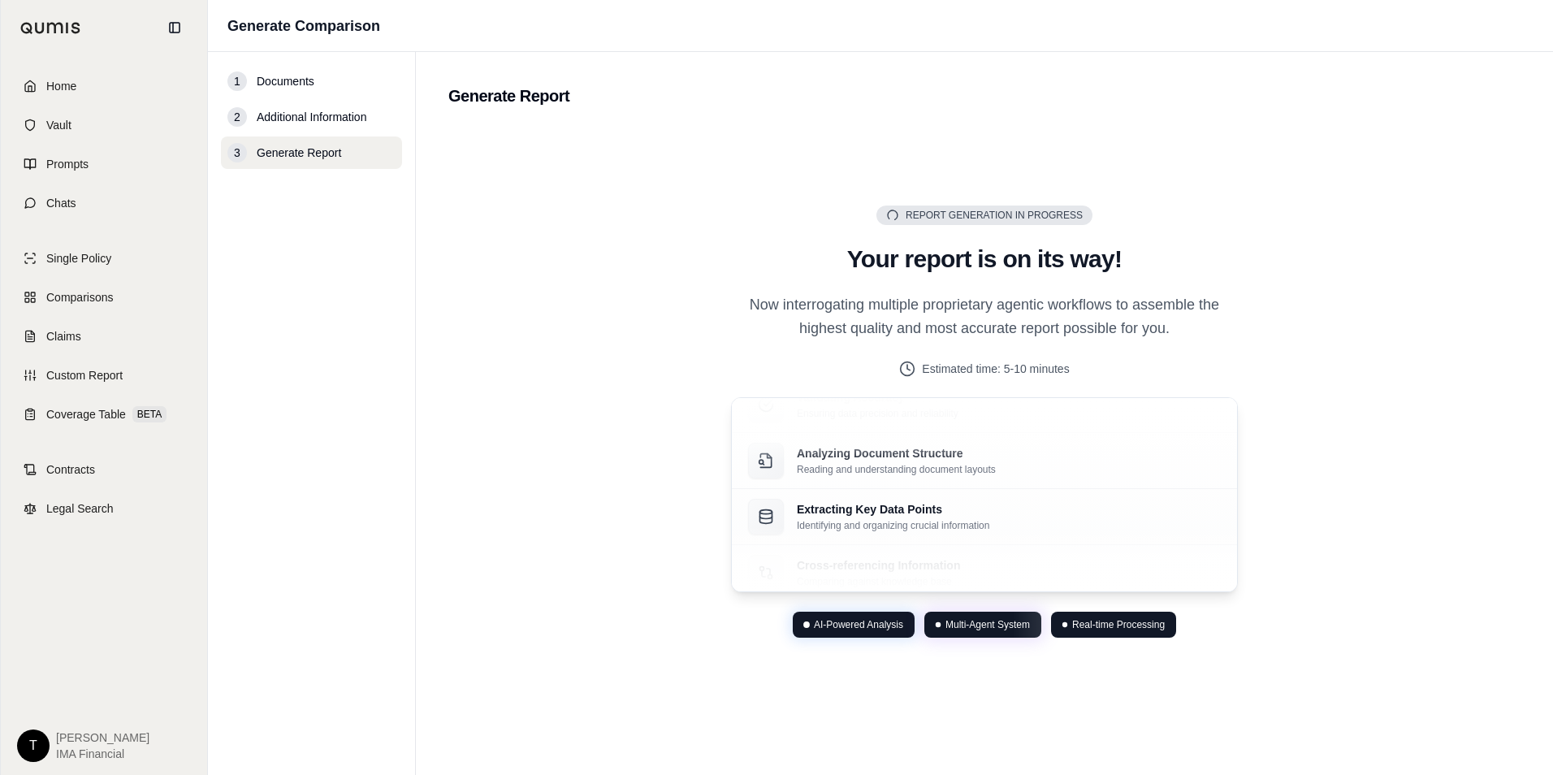  Describe the element at coordinates (237, 153) in the screenshot. I see `div: 3` at that location.